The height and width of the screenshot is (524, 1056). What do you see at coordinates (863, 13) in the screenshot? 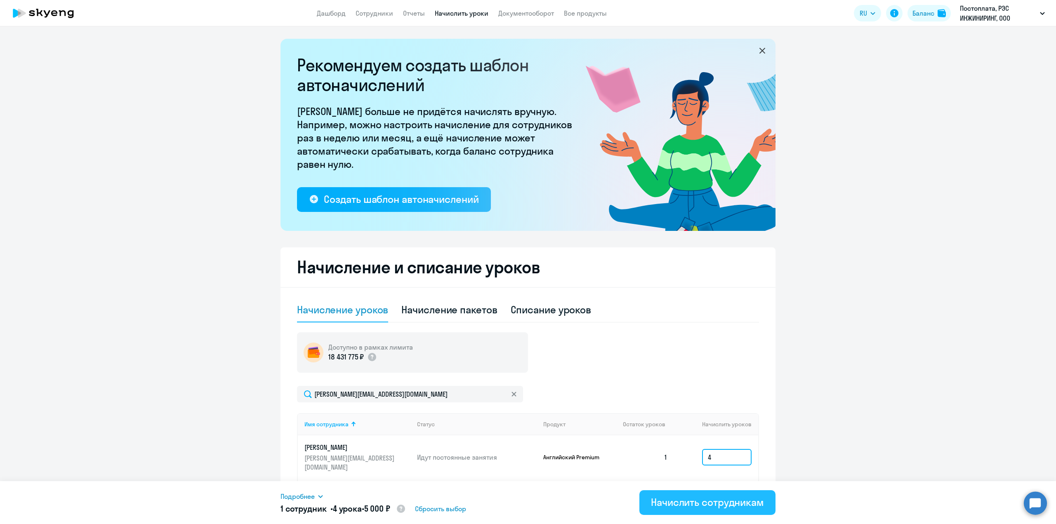
I see `span: RU` at bounding box center [863, 13].